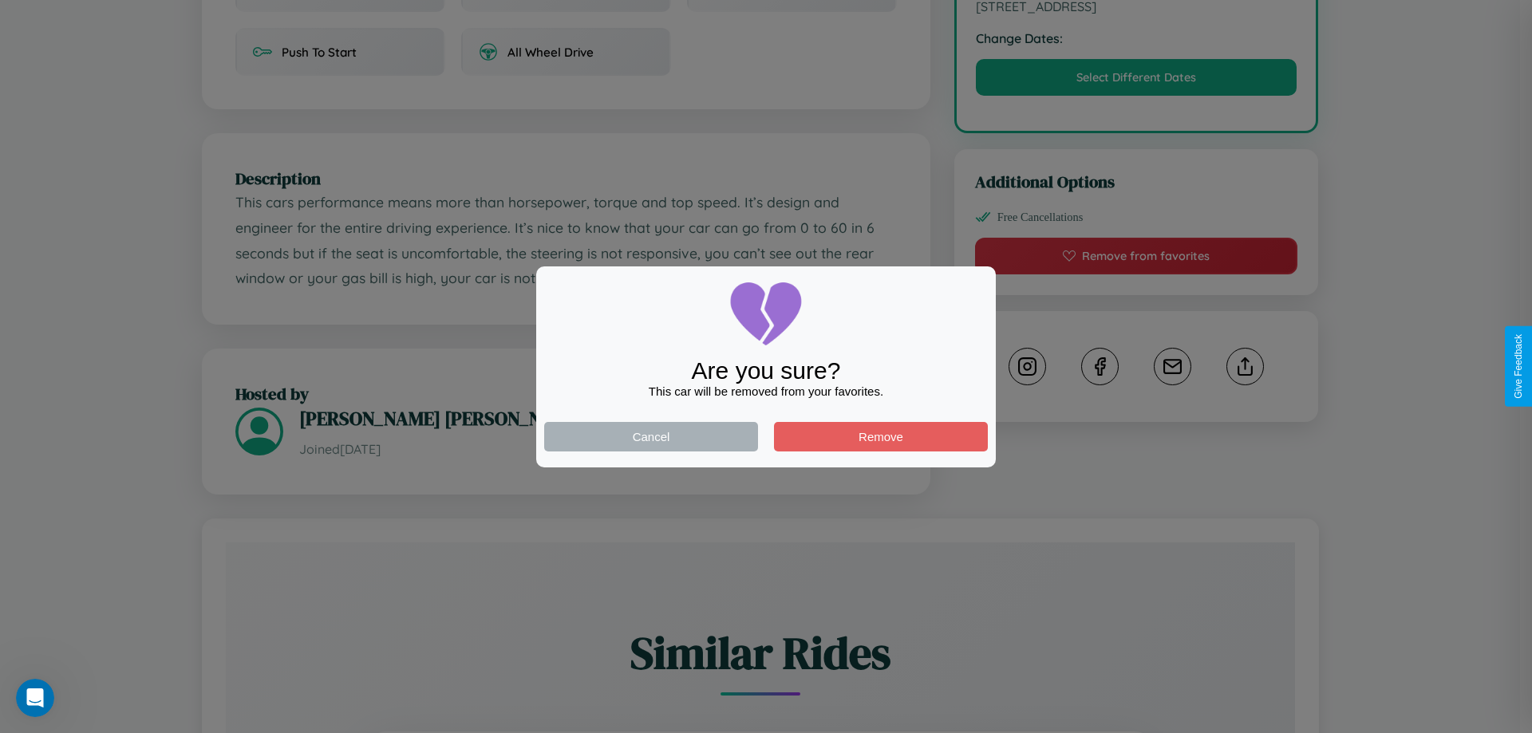  I want to click on button: Cancel, so click(651, 437).